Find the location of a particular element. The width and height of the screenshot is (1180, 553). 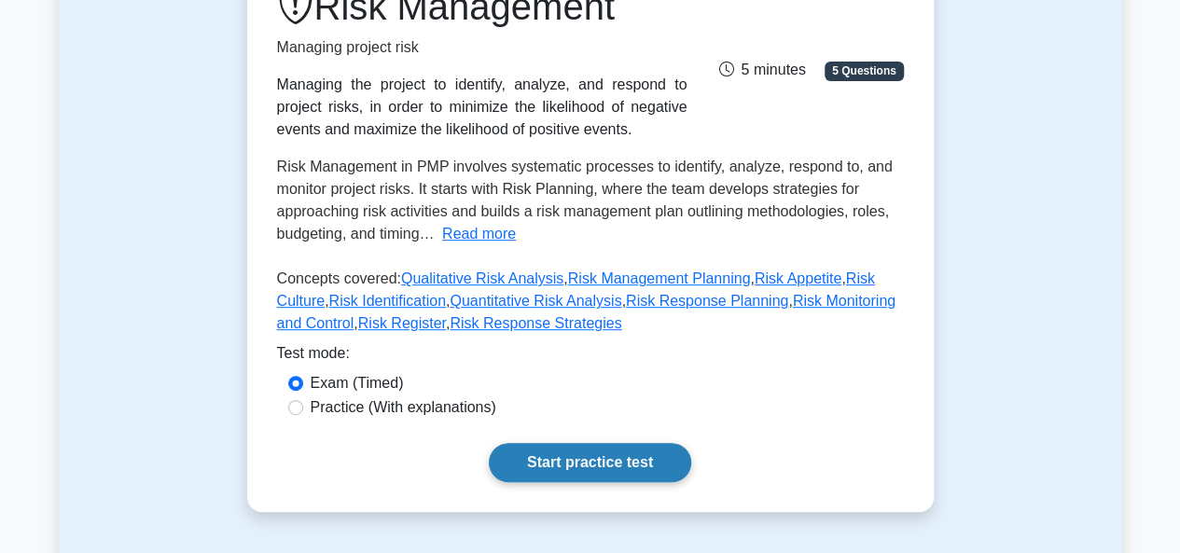

button: Read more is located at coordinates (479, 234).